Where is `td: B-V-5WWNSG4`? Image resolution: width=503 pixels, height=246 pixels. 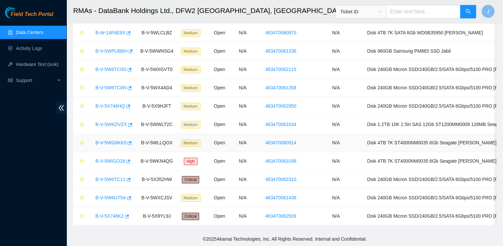
td: B-V-5WWNSG4 is located at coordinates (157, 51).